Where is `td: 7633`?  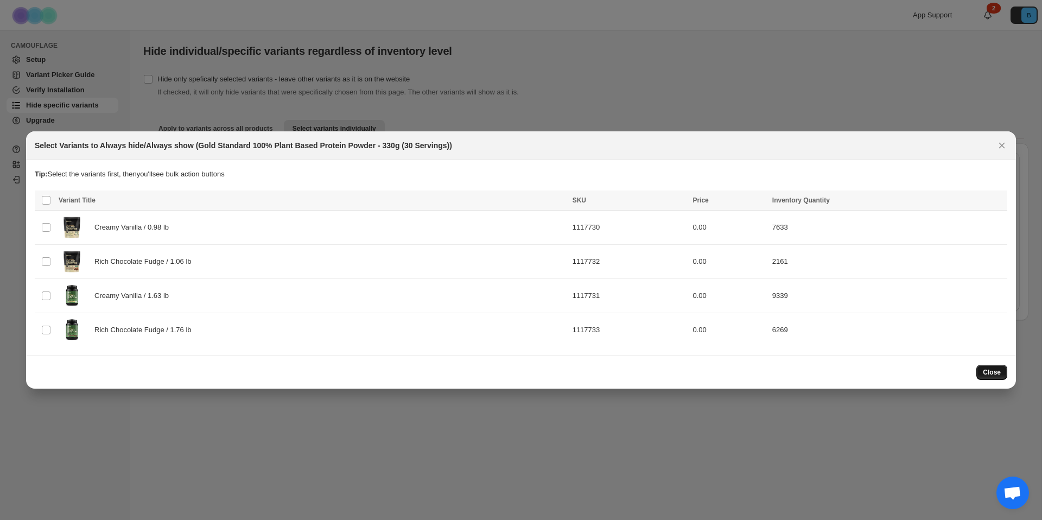
td: 7633 is located at coordinates (888, 227).